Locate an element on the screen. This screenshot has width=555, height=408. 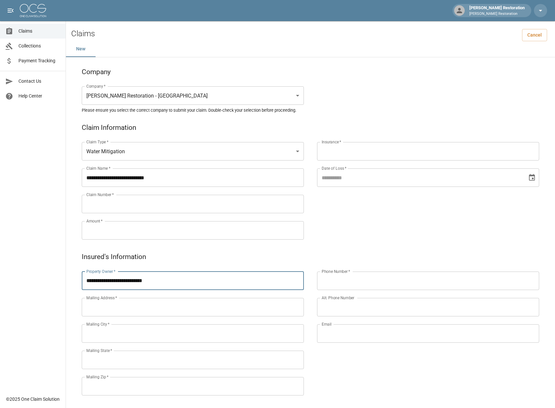
a: Cancel is located at coordinates (535, 35).